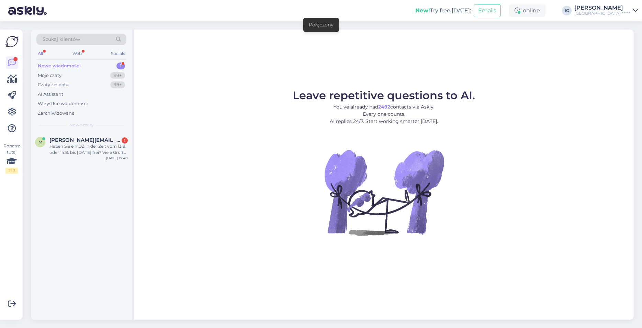 The height and width of the screenshot is (328, 642). I want to click on div: IG, so click(567, 11).